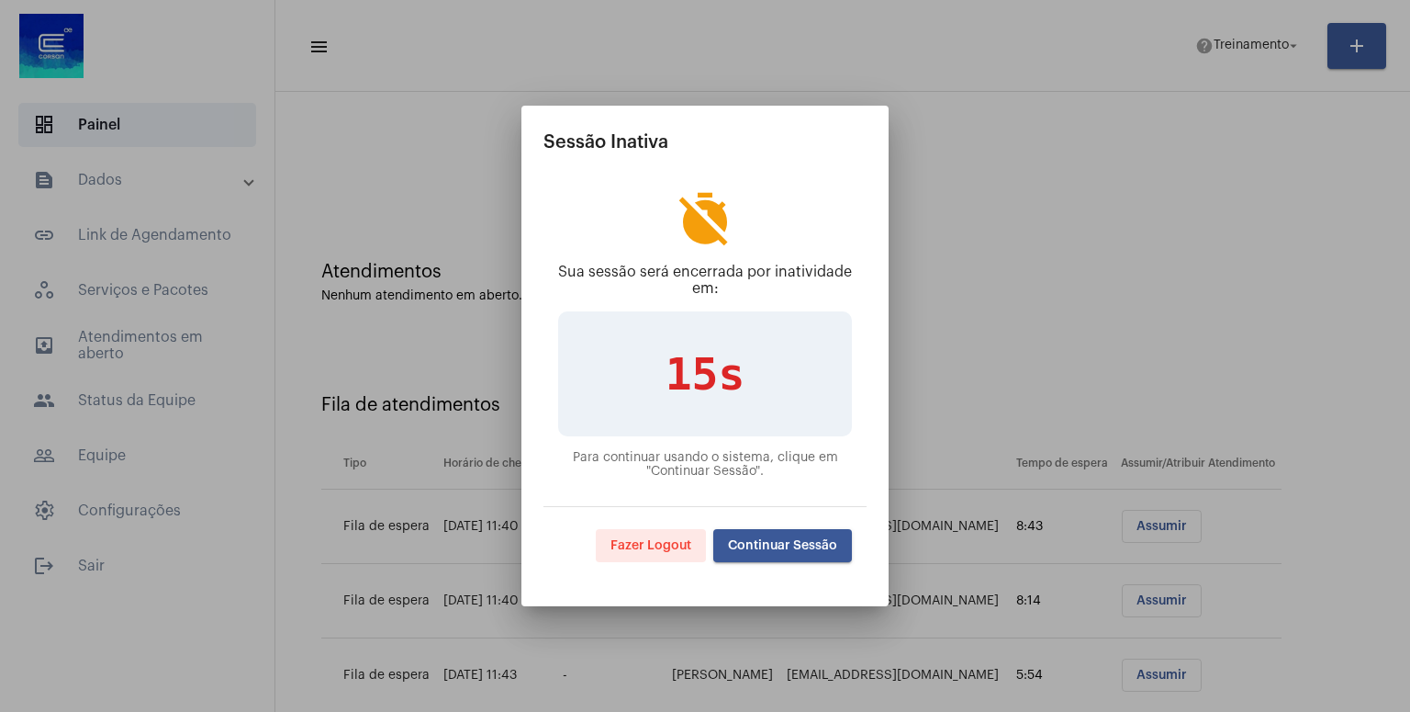 Image resolution: width=1410 pixels, height=712 pixels. Describe the element at coordinates (705, 142) in the screenshot. I see `h2: Sessão Inativa` at that location.